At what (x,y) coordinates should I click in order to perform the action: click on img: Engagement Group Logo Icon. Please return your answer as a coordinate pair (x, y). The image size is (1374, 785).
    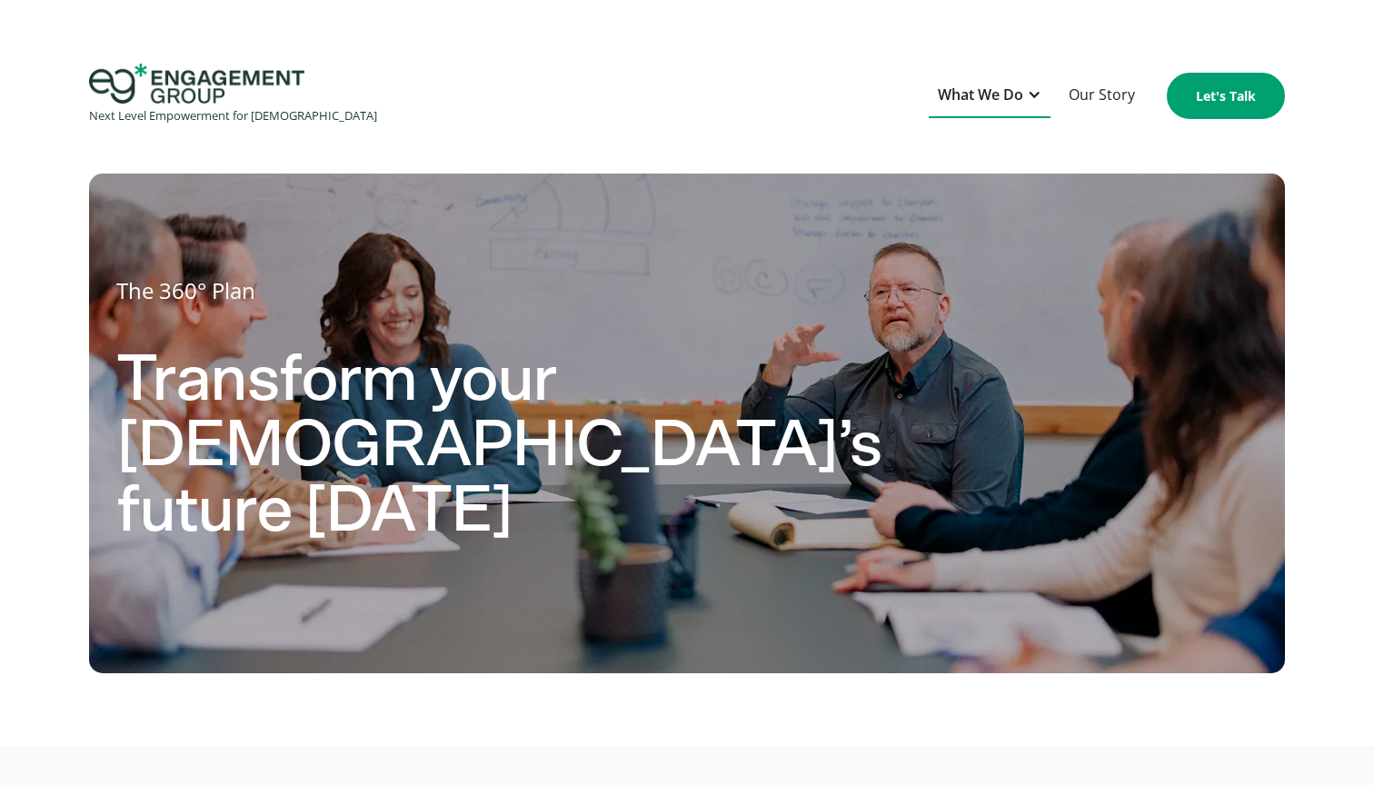
    Looking at the image, I should click on (196, 84).